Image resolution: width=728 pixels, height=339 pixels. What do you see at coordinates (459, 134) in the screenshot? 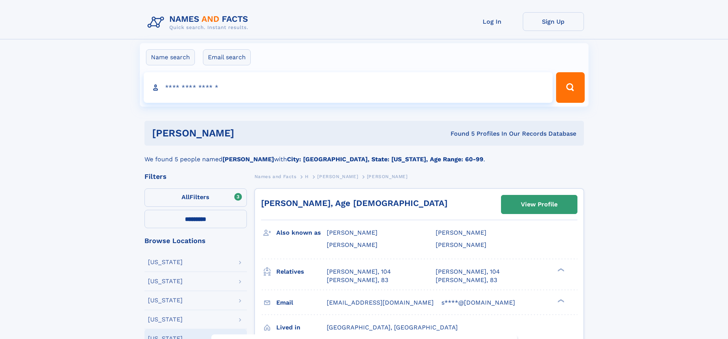
I see `div: Found 5 Profiles In Our Records Database` at bounding box center [459, 134].